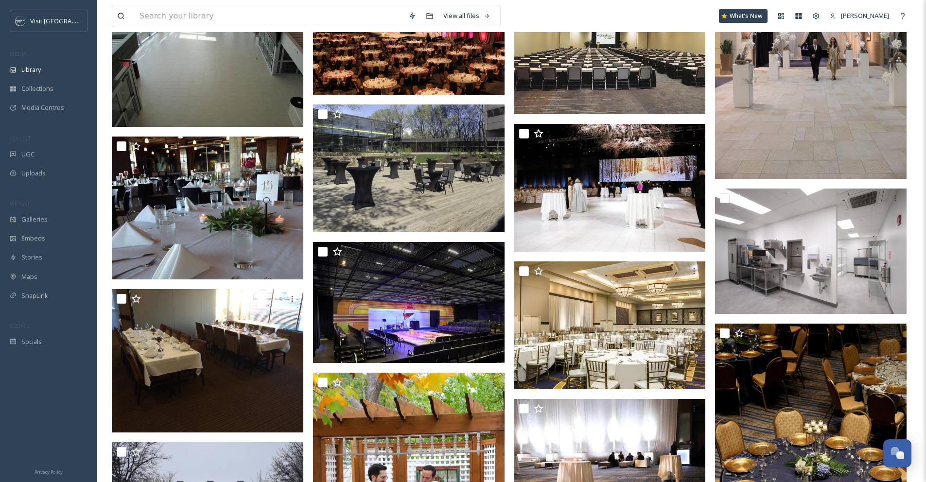  I want to click on div: What's New, so click(743, 16).